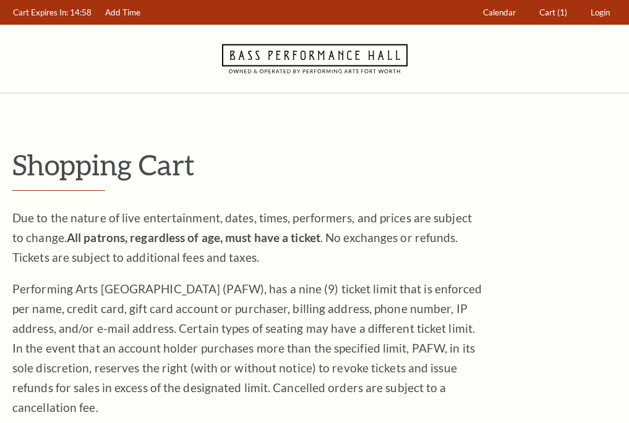  Describe the element at coordinates (314, 164) in the screenshot. I see `p: Shopping Cart` at that location.